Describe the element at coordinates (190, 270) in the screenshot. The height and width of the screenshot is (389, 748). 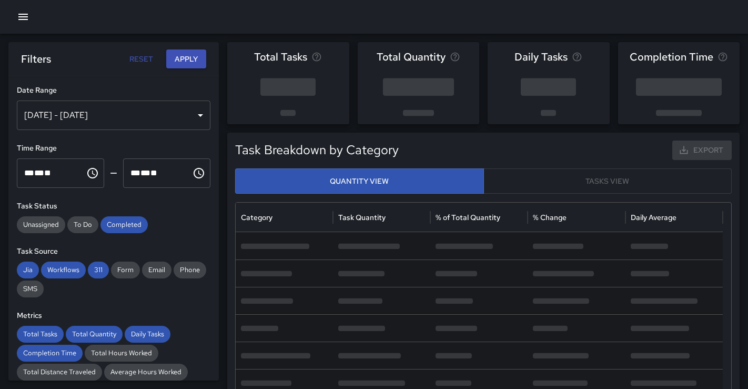
I see `div: Phone` at that location.